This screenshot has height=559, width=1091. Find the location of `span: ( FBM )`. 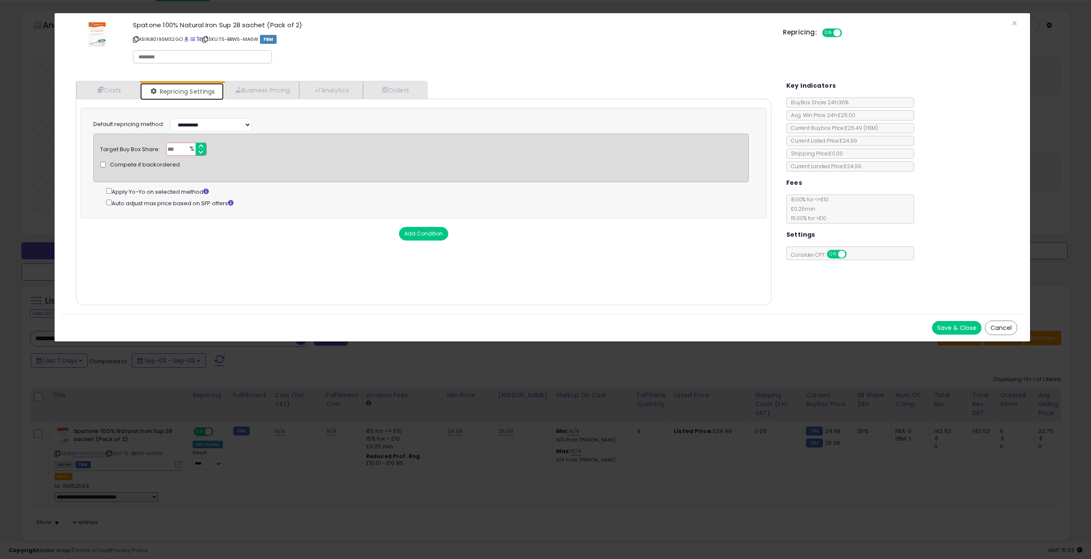

span: ( FBM ) is located at coordinates (870, 128).